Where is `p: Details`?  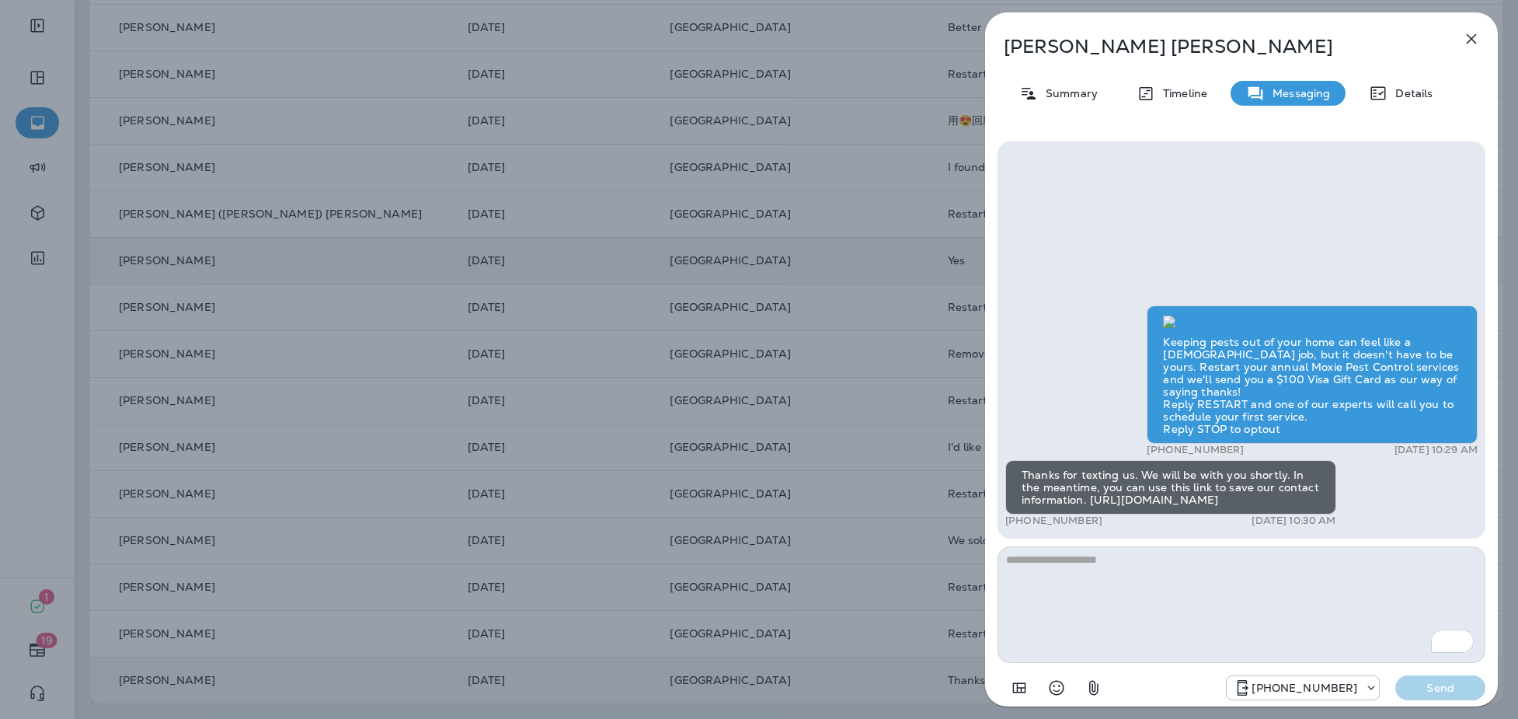
p: Details is located at coordinates (1410, 93).